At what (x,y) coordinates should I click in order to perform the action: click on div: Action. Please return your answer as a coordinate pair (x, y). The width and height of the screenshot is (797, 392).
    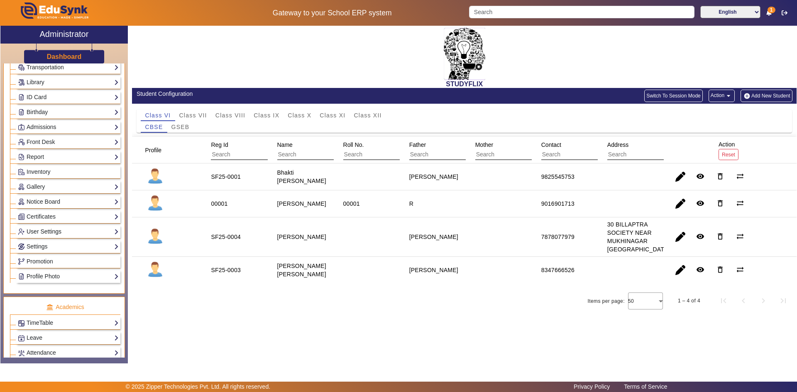
    Looking at the image, I should click on (728, 150).